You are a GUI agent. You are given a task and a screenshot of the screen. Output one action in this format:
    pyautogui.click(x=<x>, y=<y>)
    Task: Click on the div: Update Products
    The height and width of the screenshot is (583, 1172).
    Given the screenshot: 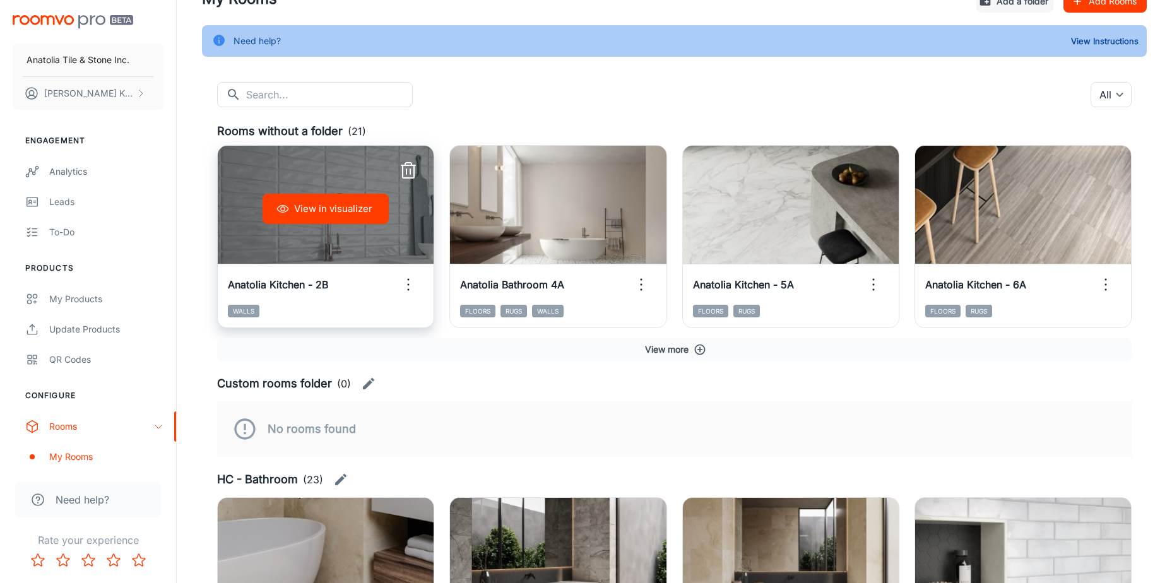 What is the action you would take?
    pyautogui.click(x=106, y=330)
    